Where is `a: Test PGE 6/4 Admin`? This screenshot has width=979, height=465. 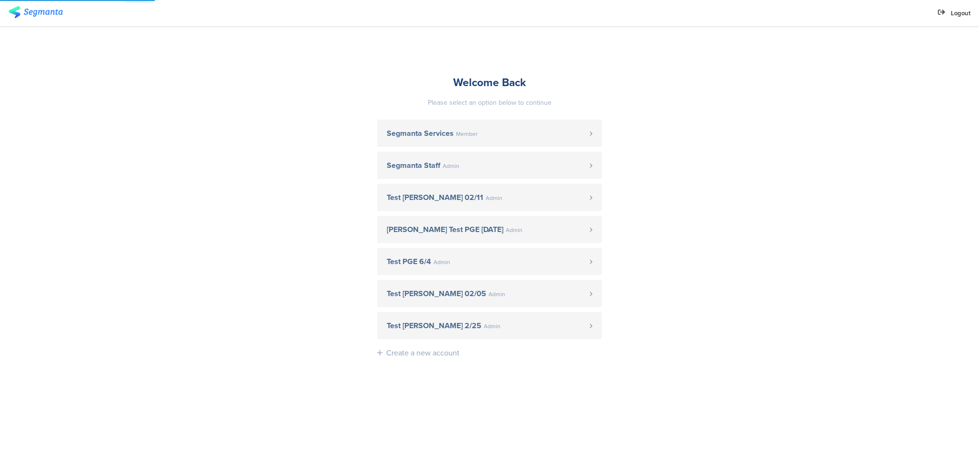 a: Test PGE 6/4 Admin is located at coordinates (489, 261).